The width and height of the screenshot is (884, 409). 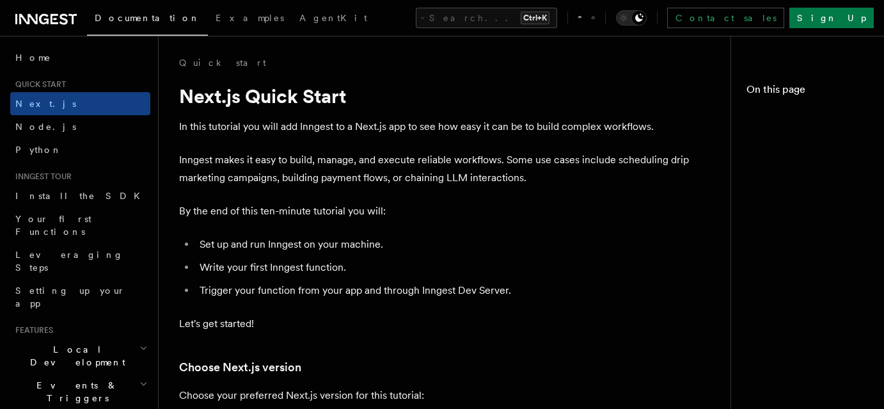 I want to click on a: Examples, so click(x=250, y=19).